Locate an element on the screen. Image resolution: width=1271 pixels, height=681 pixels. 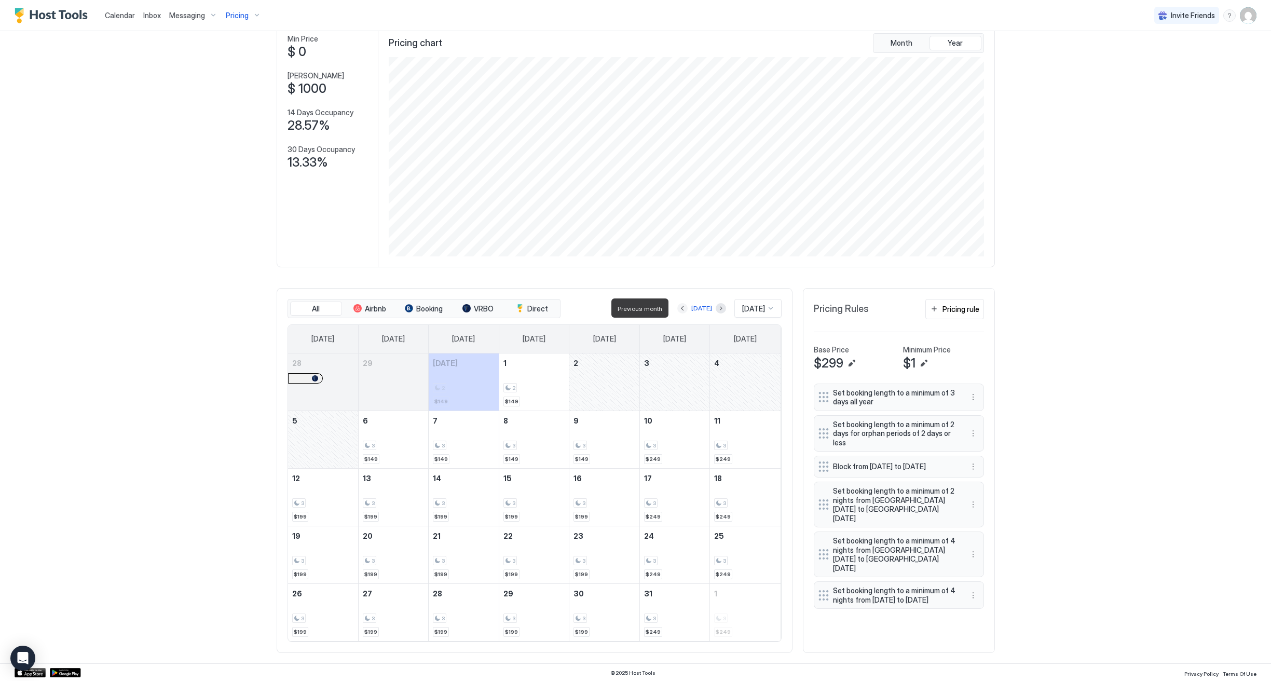
button: Edit is located at coordinates (852, 363).